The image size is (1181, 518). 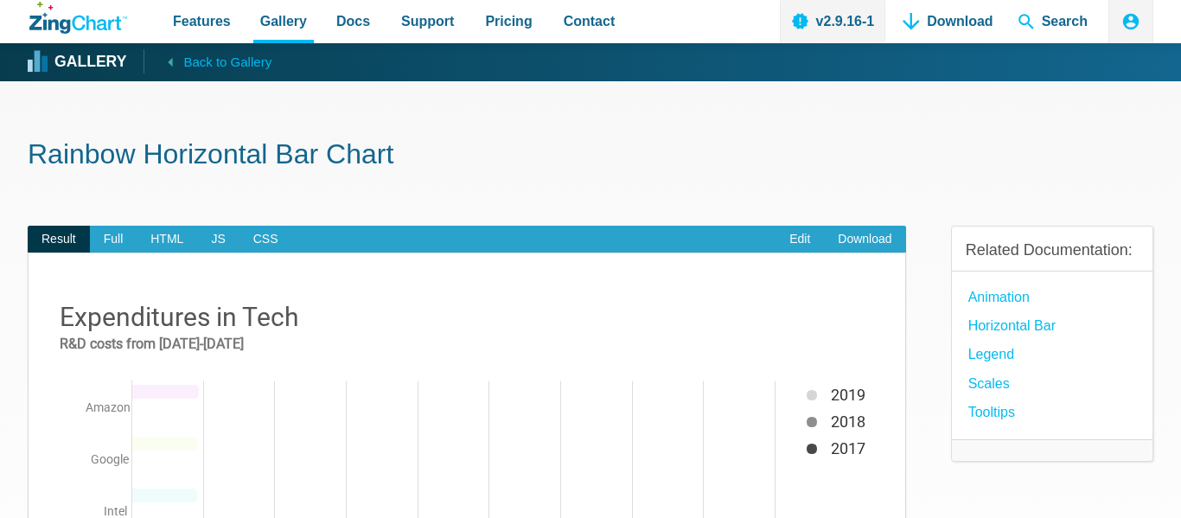 What do you see at coordinates (284, 21) in the screenshot?
I see `span: Gallery` at bounding box center [284, 21].